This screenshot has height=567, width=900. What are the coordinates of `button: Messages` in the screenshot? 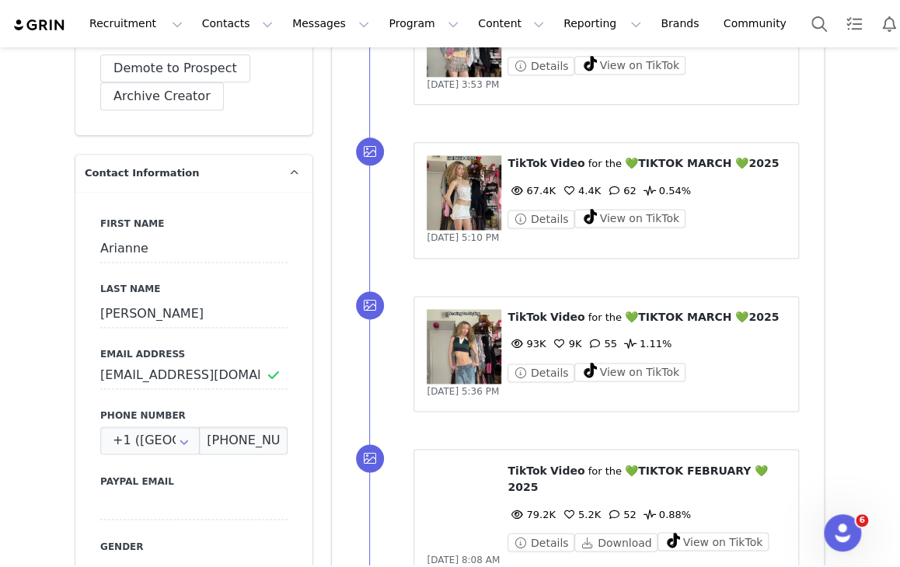 It's located at (330, 23).